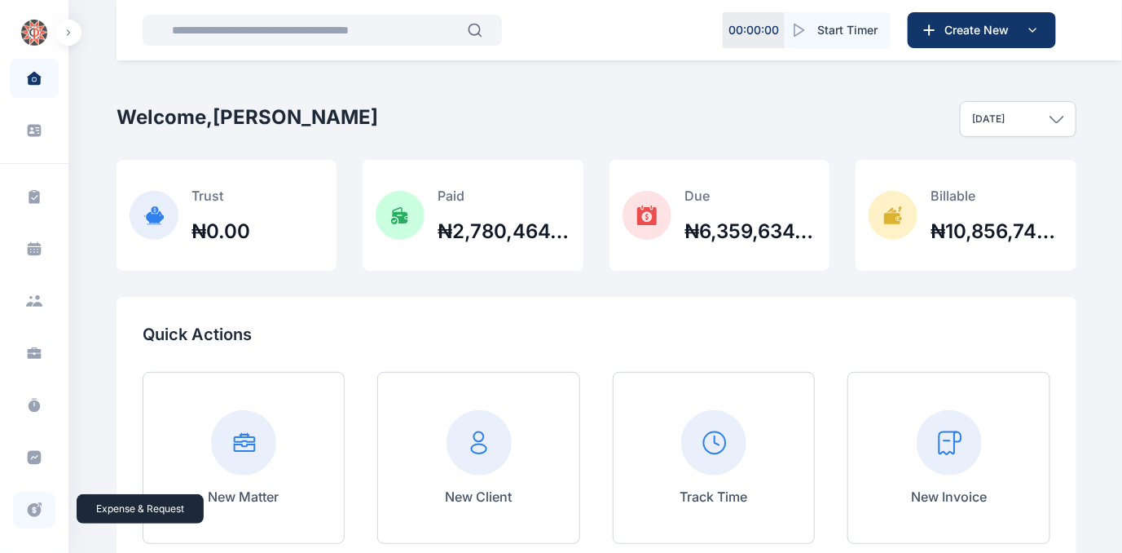 The width and height of the screenshot is (1122, 553). What do you see at coordinates (838, 30) in the screenshot?
I see `button: Start Timer` at bounding box center [838, 30].